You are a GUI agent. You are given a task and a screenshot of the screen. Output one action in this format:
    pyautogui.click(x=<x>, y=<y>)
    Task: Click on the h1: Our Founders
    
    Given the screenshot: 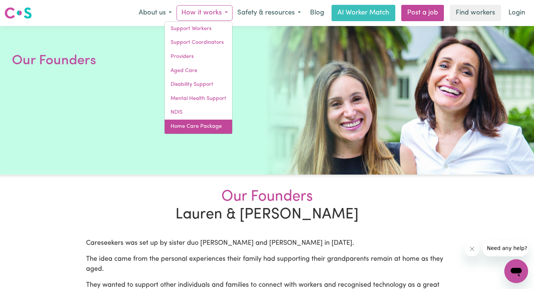 What is the action you would take?
    pyautogui.click(x=101, y=61)
    